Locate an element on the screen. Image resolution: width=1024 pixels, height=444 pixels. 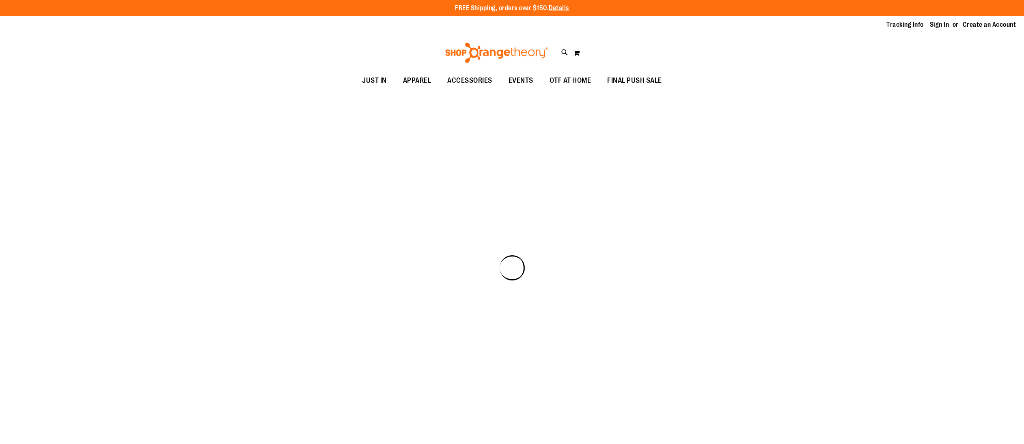
p: FREE Shipping, orders over $150. is located at coordinates (512, 8).